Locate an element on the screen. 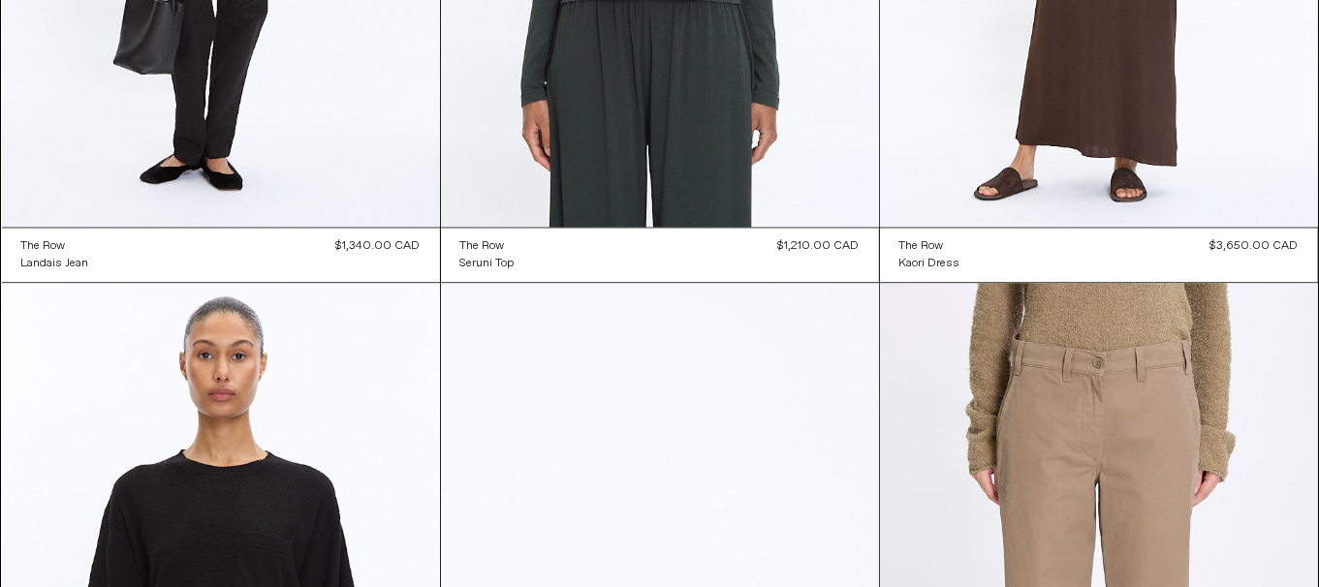  a: Landais Jean is located at coordinates (55, 264).